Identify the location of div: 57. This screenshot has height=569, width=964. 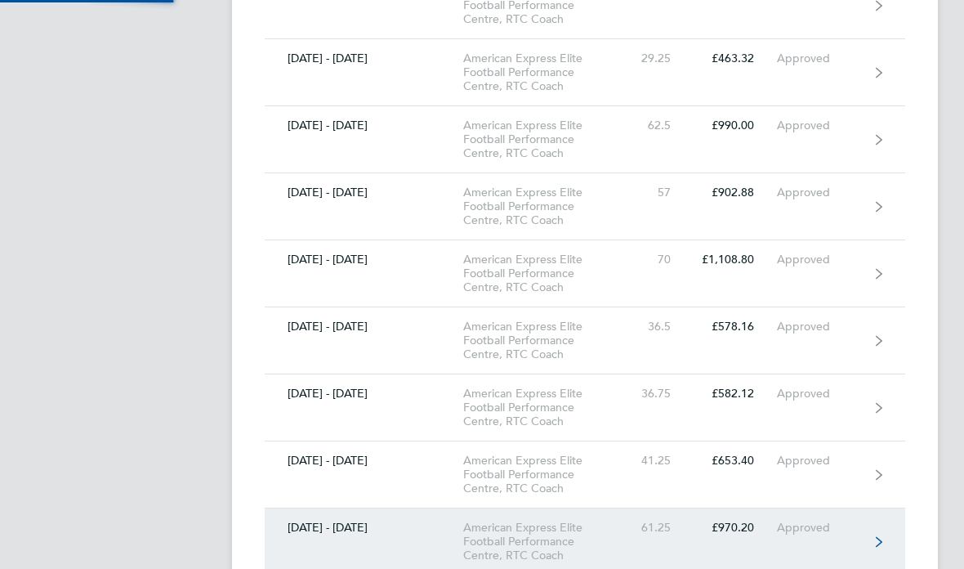
(662, 192).